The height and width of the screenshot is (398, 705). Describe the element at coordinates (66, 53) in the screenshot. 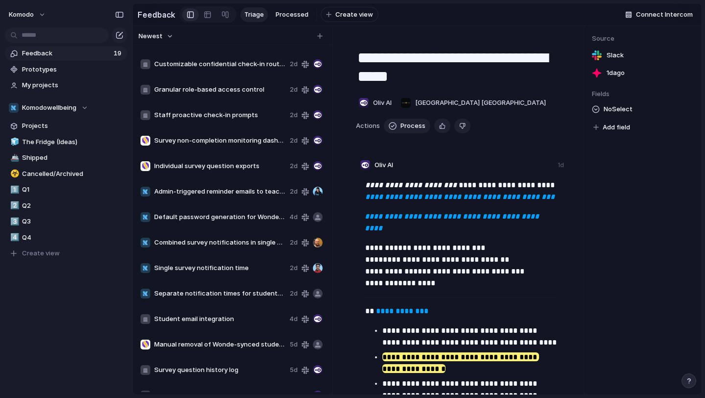

I see `span: Feedback` at that location.